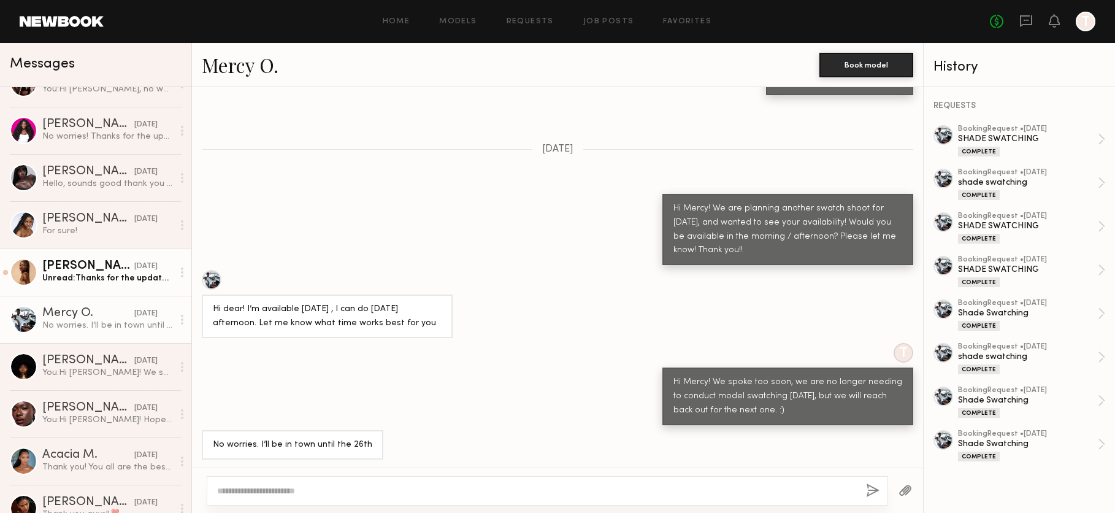 The height and width of the screenshot is (513, 1115). What do you see at coordinates (530, 21) in the screenshot?
I see `a: Requests` at bounding box center [530, 21].